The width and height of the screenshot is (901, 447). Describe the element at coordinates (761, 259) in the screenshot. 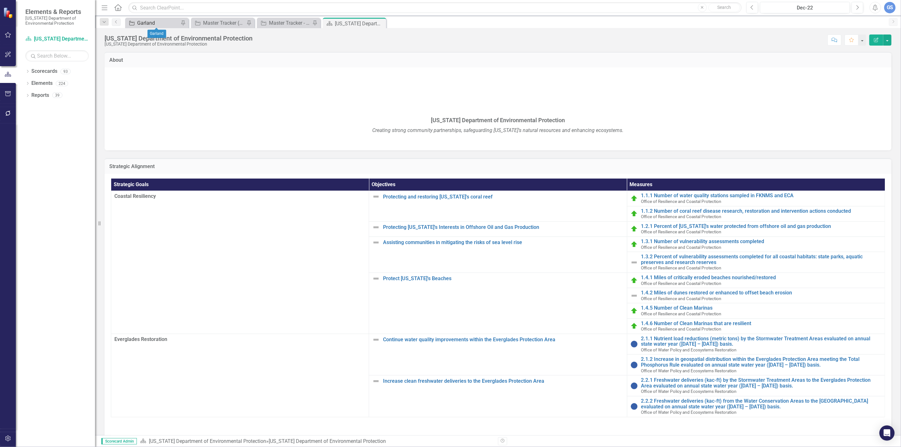

I see `a: 1.3.2 Percent of vulnerability assessments completed for all coastal habitats: state parks, aquat...` at that location.